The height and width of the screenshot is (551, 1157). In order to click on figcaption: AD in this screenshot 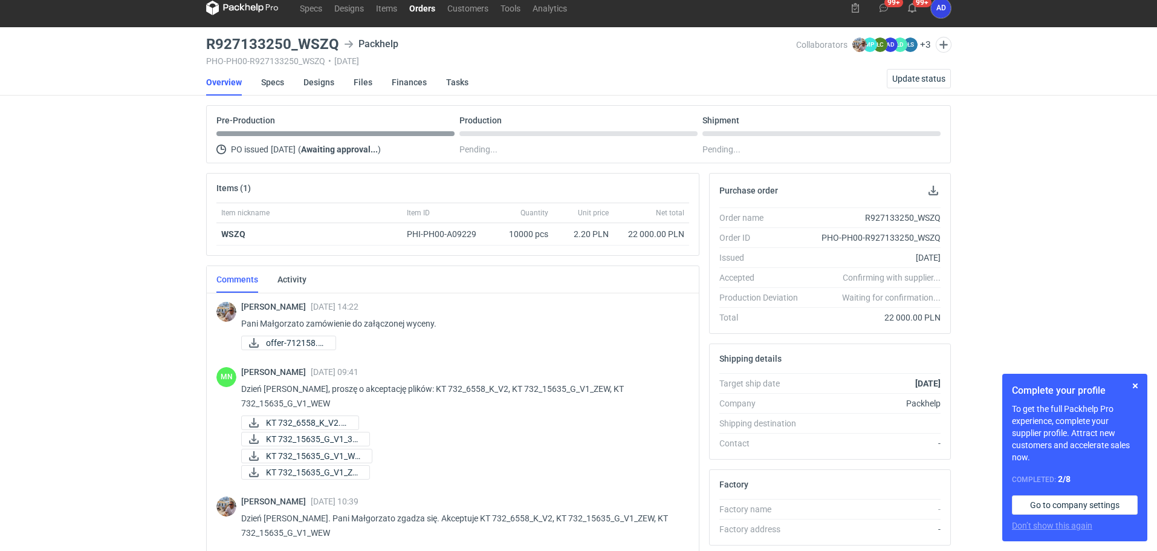, I will do `click(891, 45)`.